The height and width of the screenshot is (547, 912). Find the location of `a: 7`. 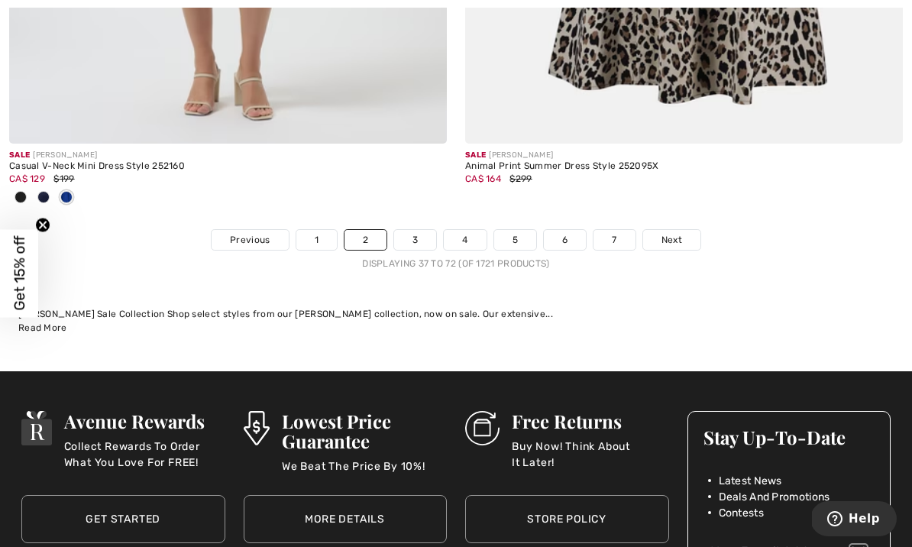

a: 7 is located at coordinates (614, 240).